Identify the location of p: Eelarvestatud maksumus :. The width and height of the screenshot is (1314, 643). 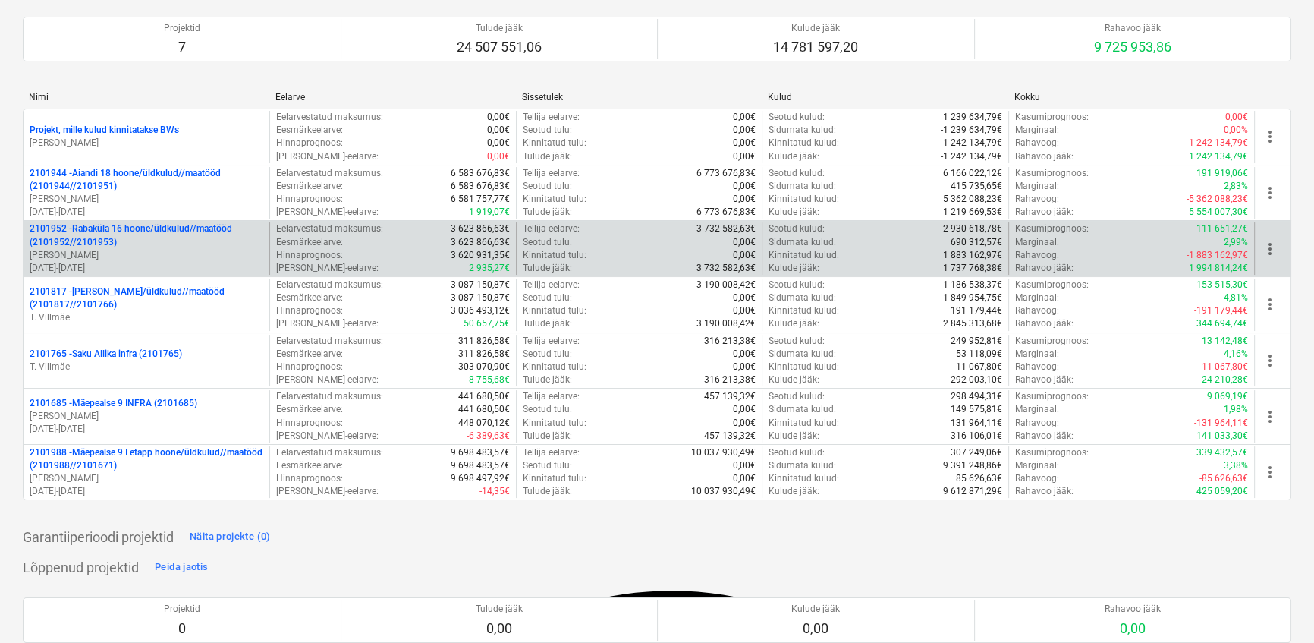
(329, 228).